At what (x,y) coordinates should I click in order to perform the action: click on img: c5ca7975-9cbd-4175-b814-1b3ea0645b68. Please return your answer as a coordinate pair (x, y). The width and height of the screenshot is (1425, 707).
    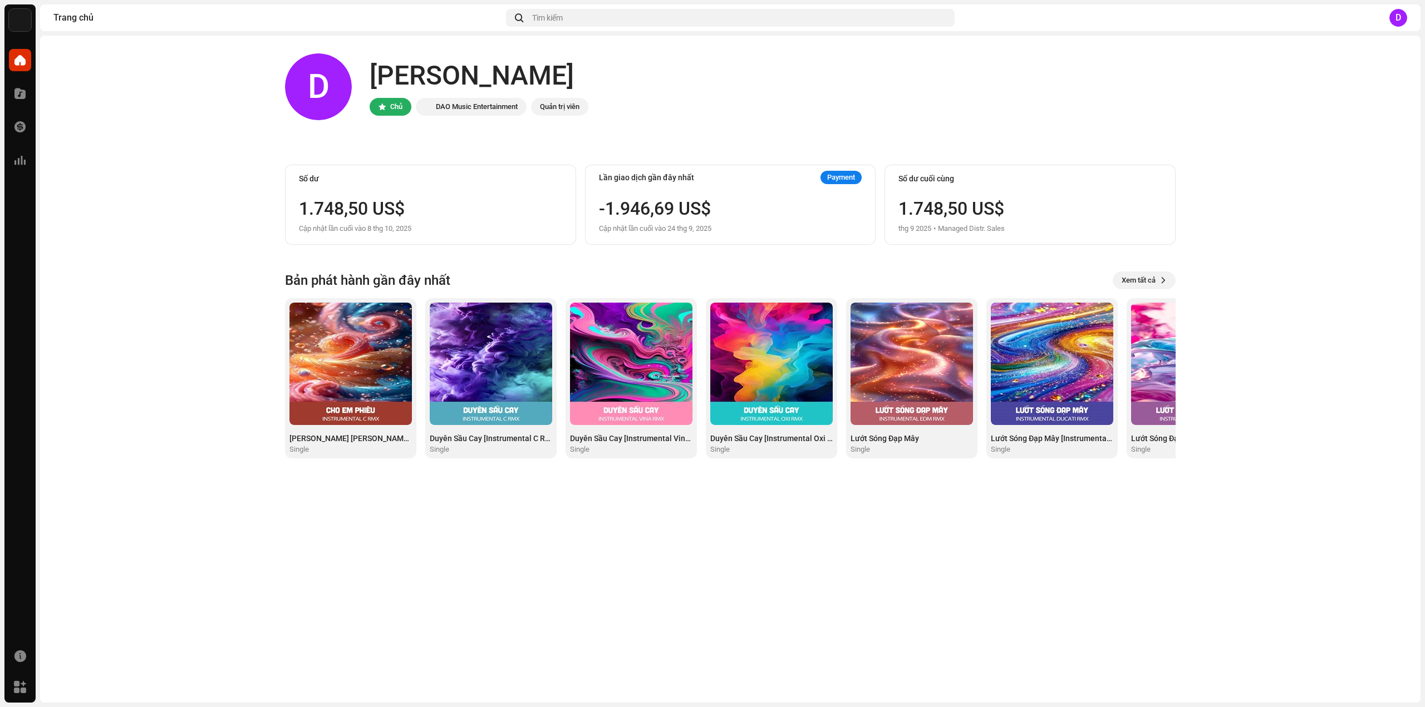
    Looking at the image, I should click on (1192, 364).